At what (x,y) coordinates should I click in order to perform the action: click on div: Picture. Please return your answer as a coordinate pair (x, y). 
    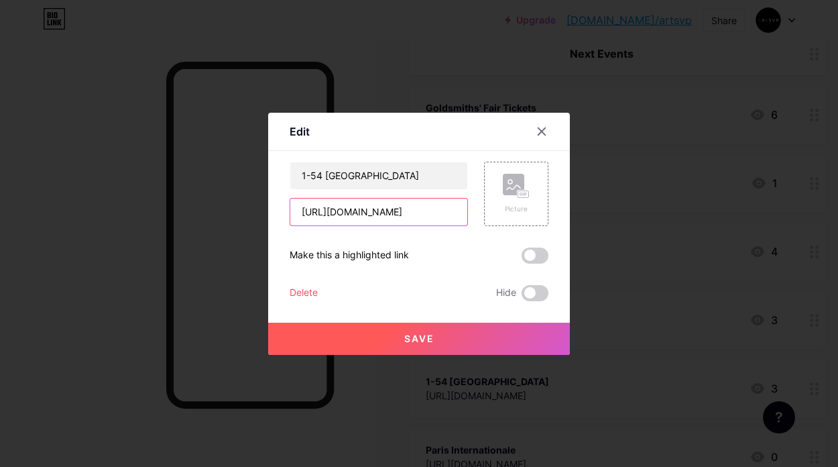
    Looking at the image, I should click on (516, 208).